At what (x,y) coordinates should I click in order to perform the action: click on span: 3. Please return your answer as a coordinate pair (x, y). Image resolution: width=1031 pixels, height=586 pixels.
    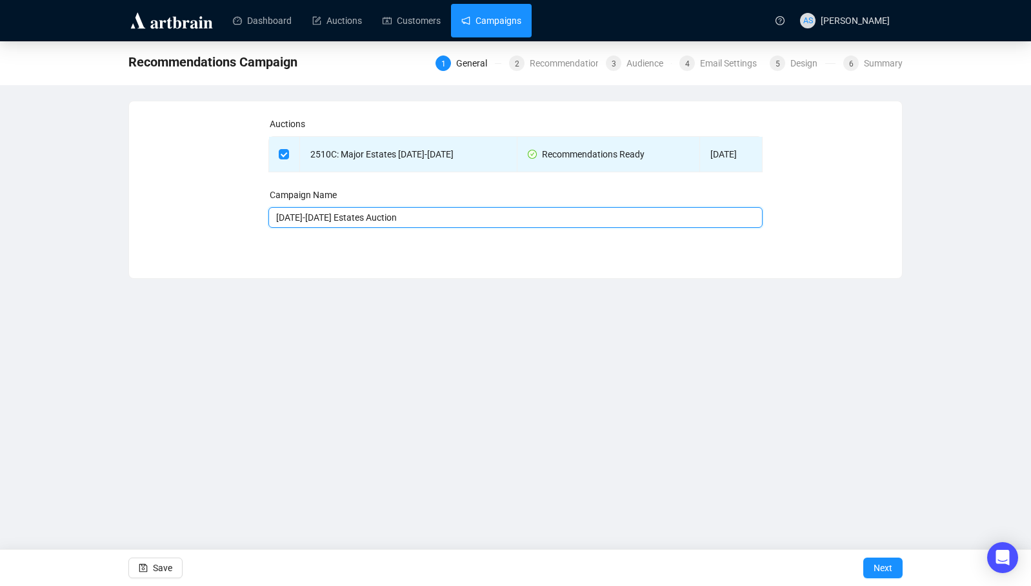
    Looking at the image, I should click on (614, 64).